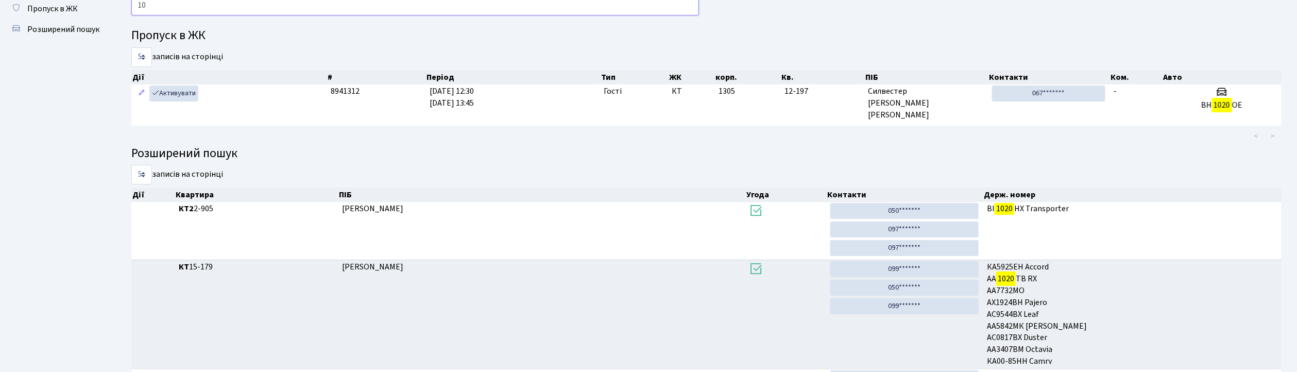 This screenshot has height=372, width=1297. What do you see at coordinates (786, 195) in the screenshot?
I see `th: Угода` at bounding box center [786, 195].